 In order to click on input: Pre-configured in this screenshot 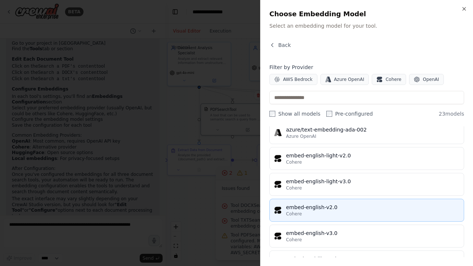, I will do `click(329, 114)`.